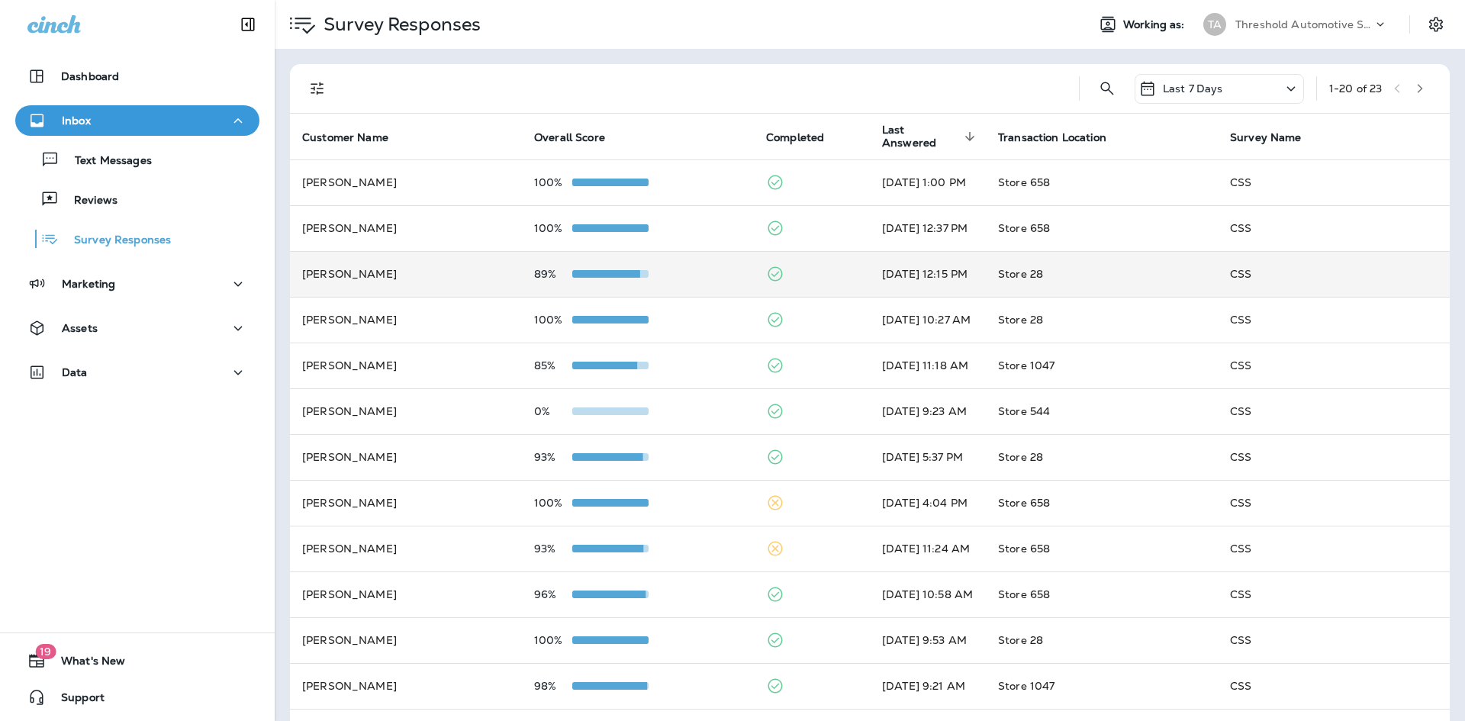  Describe the element at coordinates (553, 366) in the screenshot. I see `p: 85%` at that location.